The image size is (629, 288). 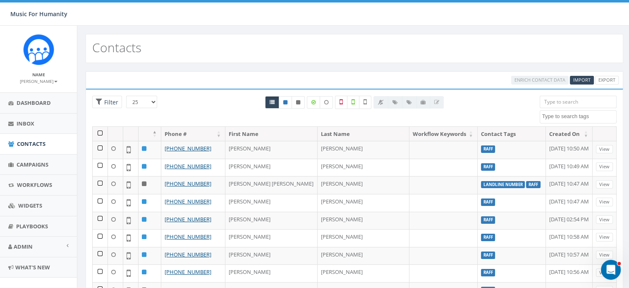 I want to click on a: Active, so click(x=286, y=102).